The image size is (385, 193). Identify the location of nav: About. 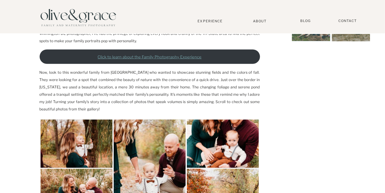
(260, 21).